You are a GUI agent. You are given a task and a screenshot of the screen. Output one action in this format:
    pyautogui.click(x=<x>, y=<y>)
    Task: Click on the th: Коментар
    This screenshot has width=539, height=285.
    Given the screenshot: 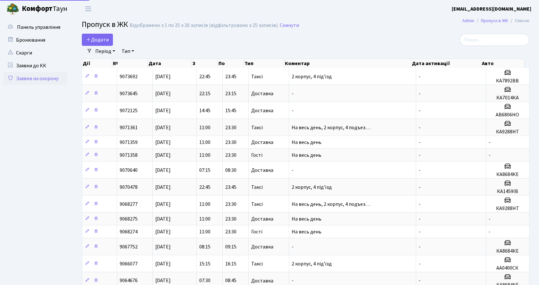 What is the action you would take?
    pyautogui.click(x=348, y=64)
    